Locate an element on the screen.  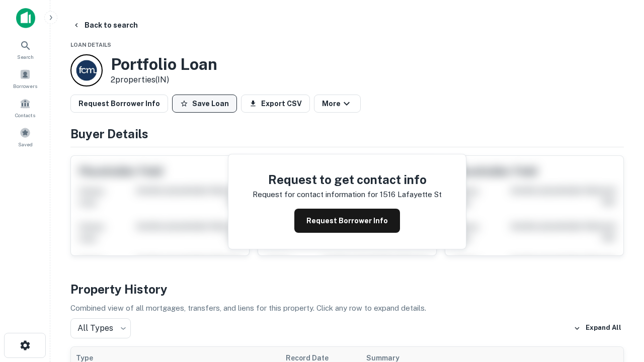
button: Export CSV is located at coordinates (275, 104).